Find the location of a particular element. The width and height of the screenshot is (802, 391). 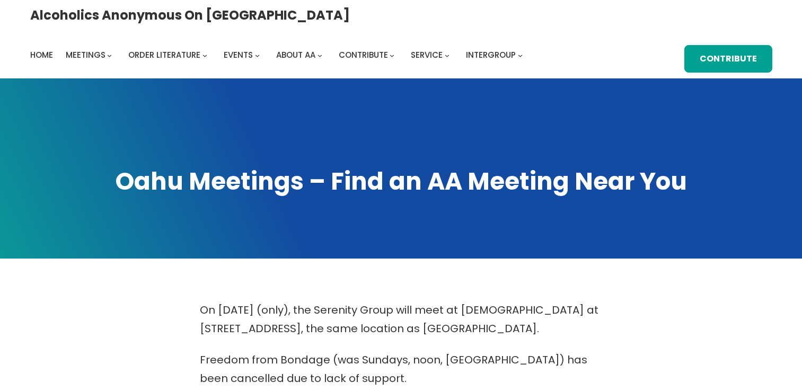

button: Service submenu is located at coordinates (447, 55).